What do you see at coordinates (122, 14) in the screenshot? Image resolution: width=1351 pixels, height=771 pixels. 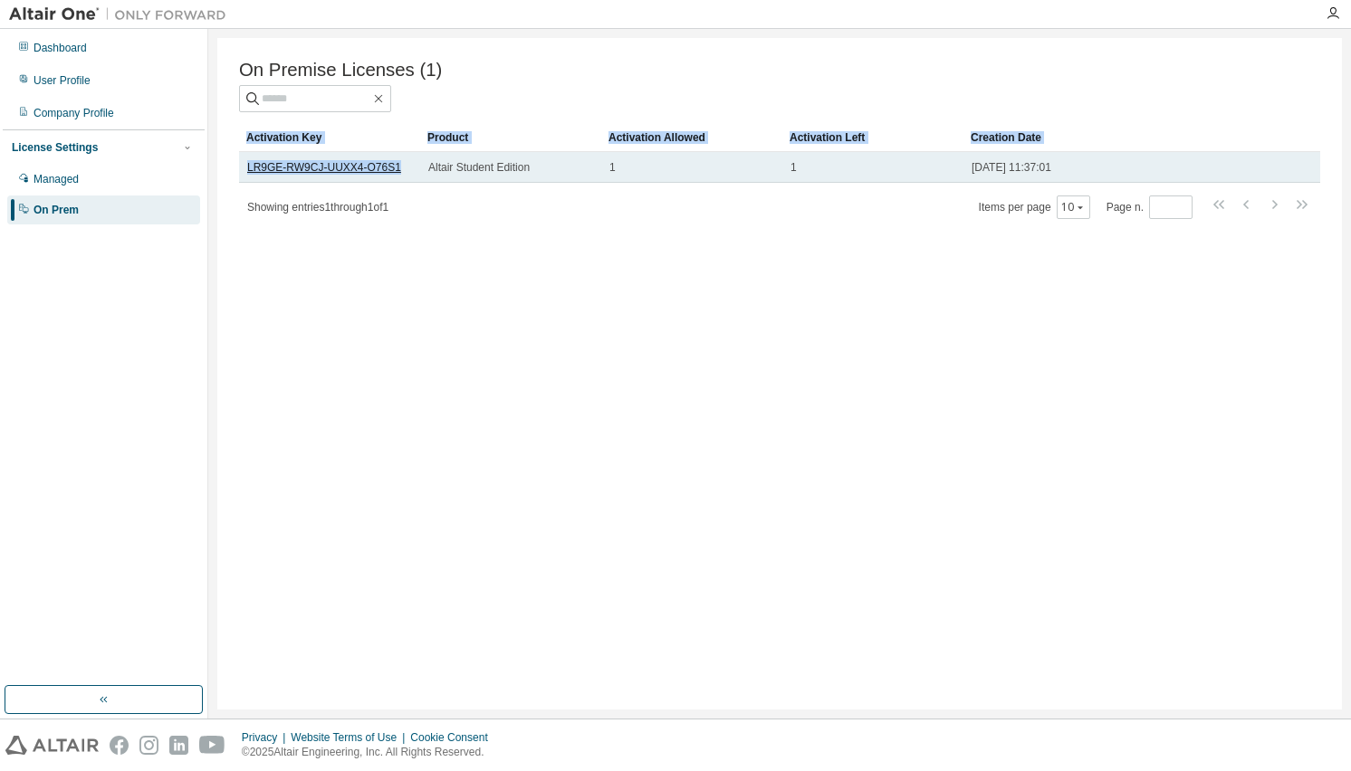 I see `img: Altair One` at bounding box center [122, 14].